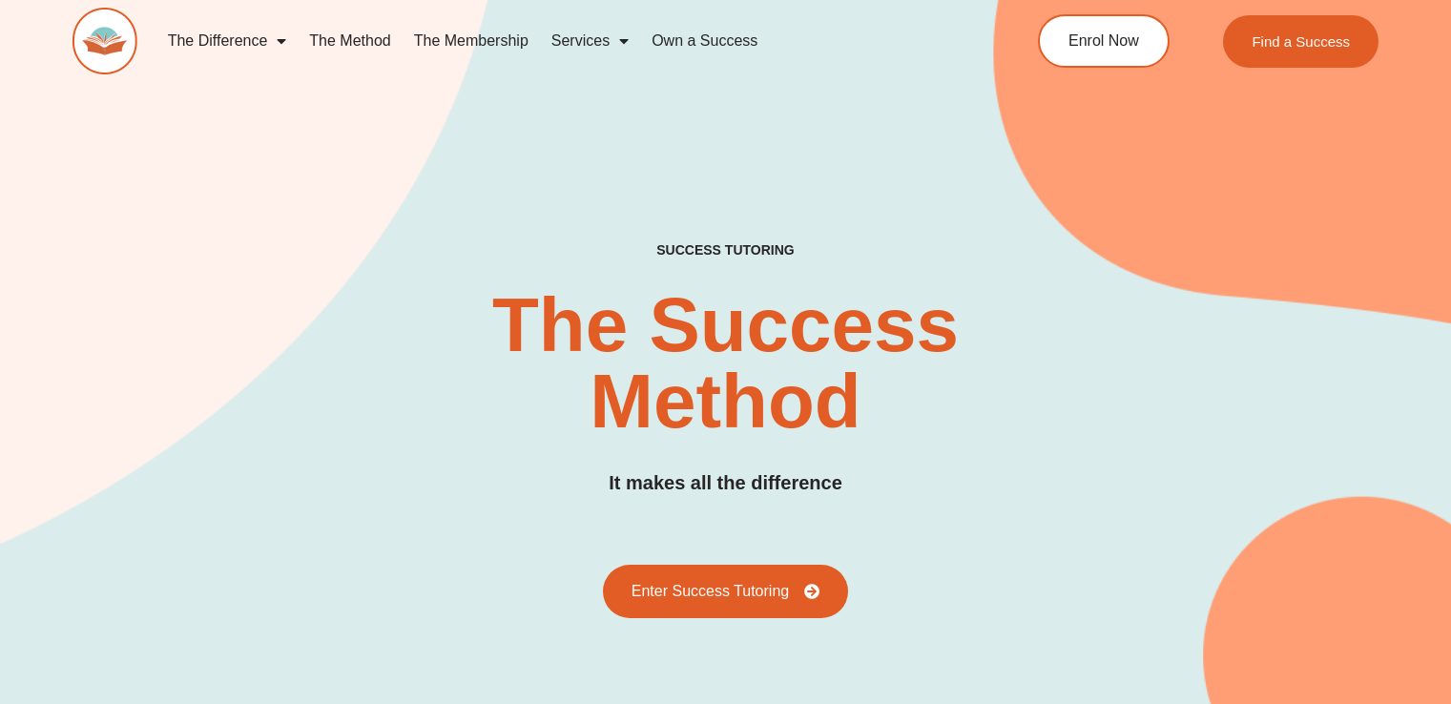 The height and width of the screenshot is (704, 1451). Describe the element at coordinates (227, 41) in the screenshot. I see `a: The Difference` at that location.